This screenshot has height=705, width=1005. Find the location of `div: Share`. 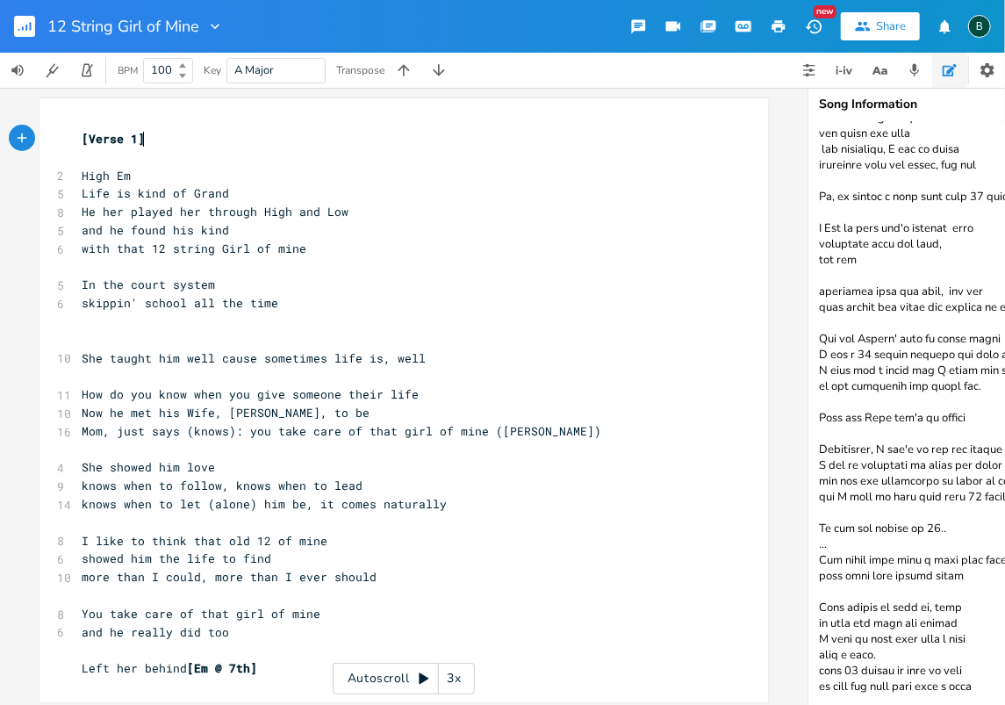

div: Share is located at coordinates (890, 26).